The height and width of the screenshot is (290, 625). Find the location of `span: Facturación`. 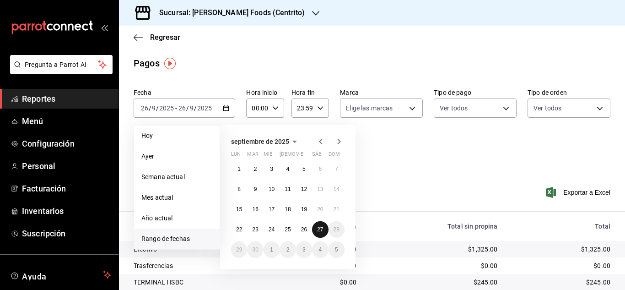

span: Facturación is located at coordinates (66, 188).